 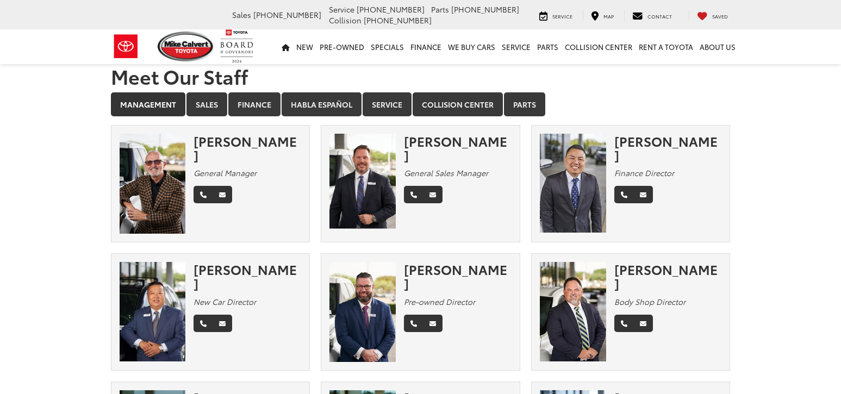 I want to click on a: WE BUY CARS, so click(x=472, y=47).